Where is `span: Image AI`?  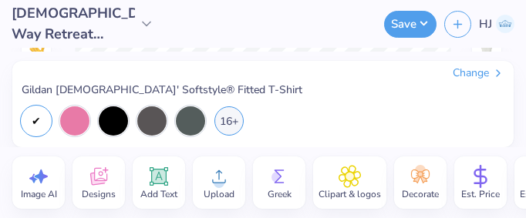
span: Image AI is located at coordinates (39, 194).